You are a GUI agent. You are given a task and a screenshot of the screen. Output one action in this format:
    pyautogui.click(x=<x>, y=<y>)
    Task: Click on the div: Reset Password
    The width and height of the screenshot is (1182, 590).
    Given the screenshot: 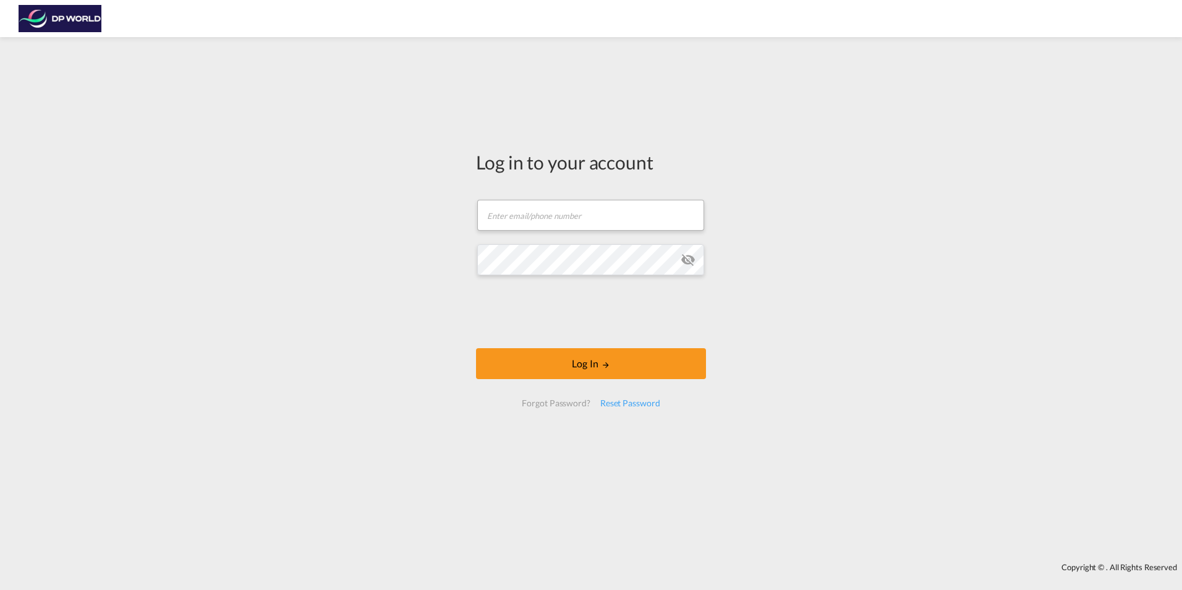 What is the action you would take?
    pyautogui.click(x=630, y=403)
    